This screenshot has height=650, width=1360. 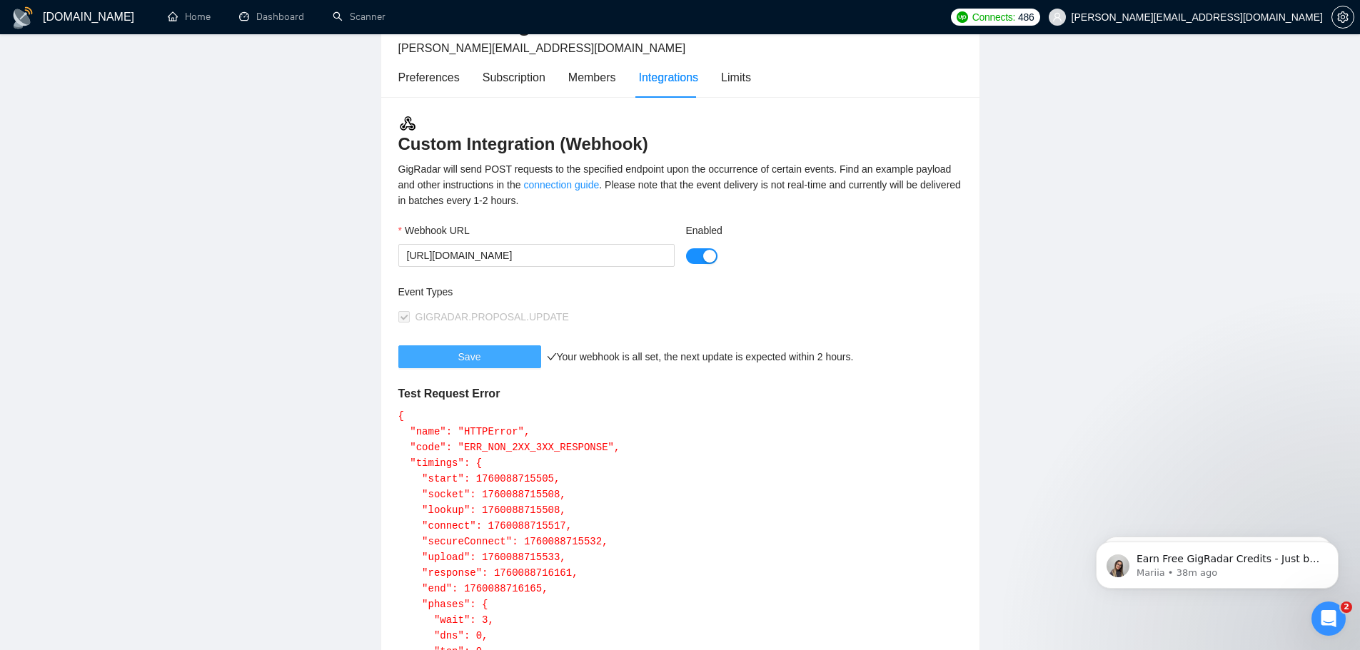 What do you see at coordinates (536, 256) in the screenshot?
I see `input: Webhook URL` at bounding box center [536, 256].